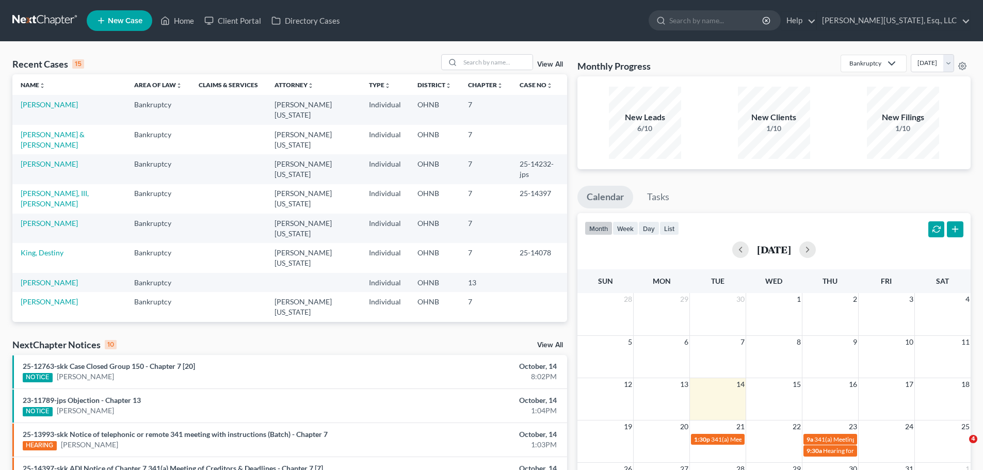 Image resolution: width=983 pixels, height=470 pixels. I want to click on div: HEARING, so click(40, 446).